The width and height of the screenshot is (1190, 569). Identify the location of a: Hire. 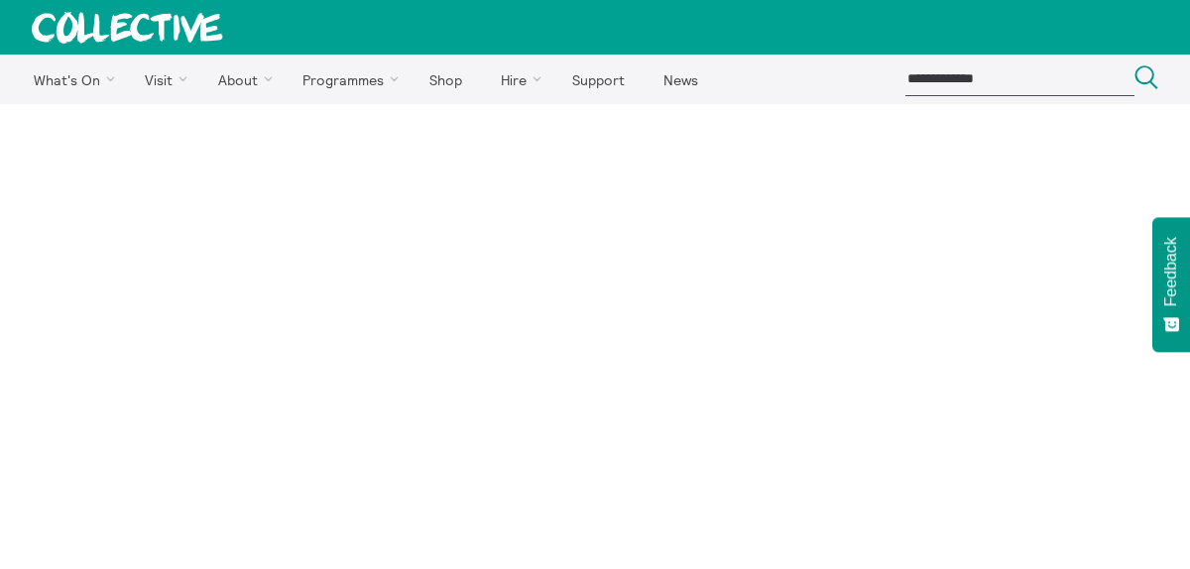
(518, 79).